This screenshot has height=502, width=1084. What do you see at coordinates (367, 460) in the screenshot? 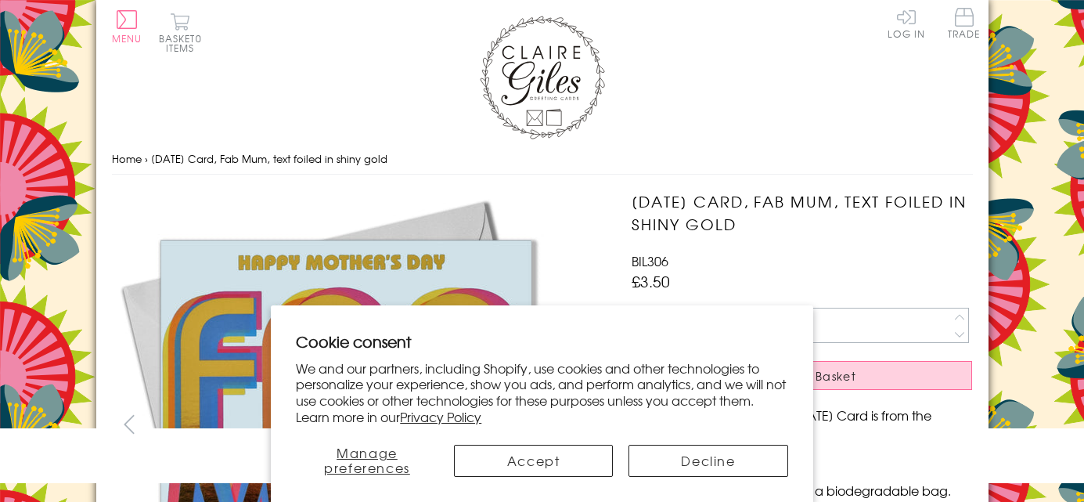
I see `button: Manage preferences` at bounding box center [367, 460].